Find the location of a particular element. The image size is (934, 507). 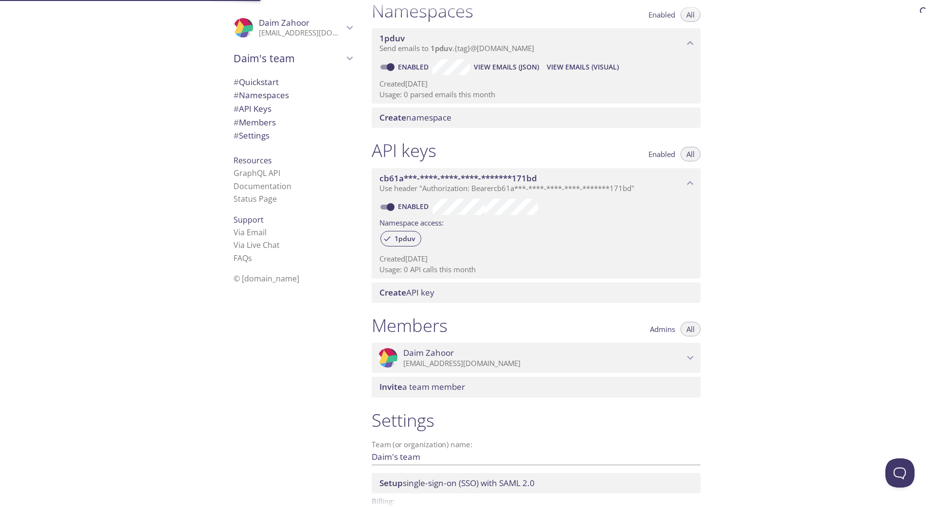

span: API Keys is located at coordinates (253, 109).